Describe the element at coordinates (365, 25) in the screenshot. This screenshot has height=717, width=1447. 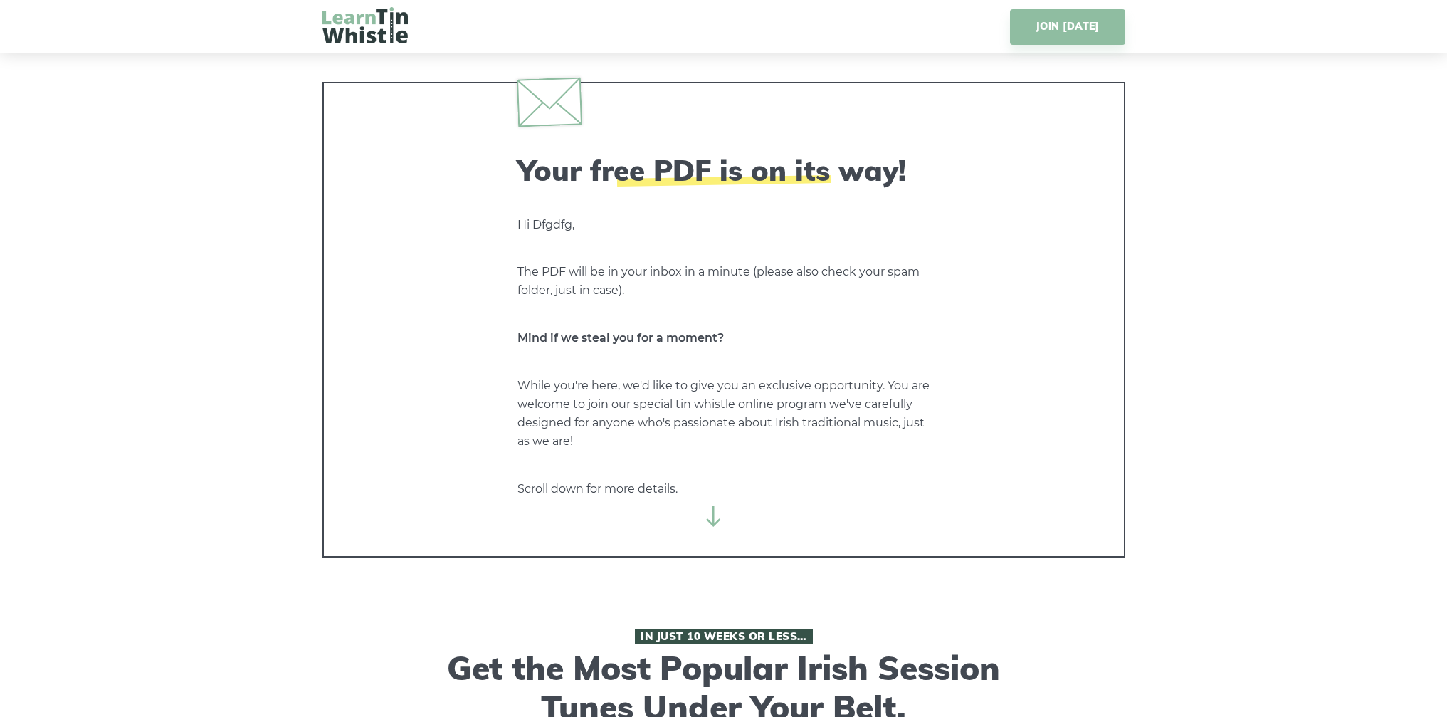
I see `img: LearnTinWhistle.com` at that location.